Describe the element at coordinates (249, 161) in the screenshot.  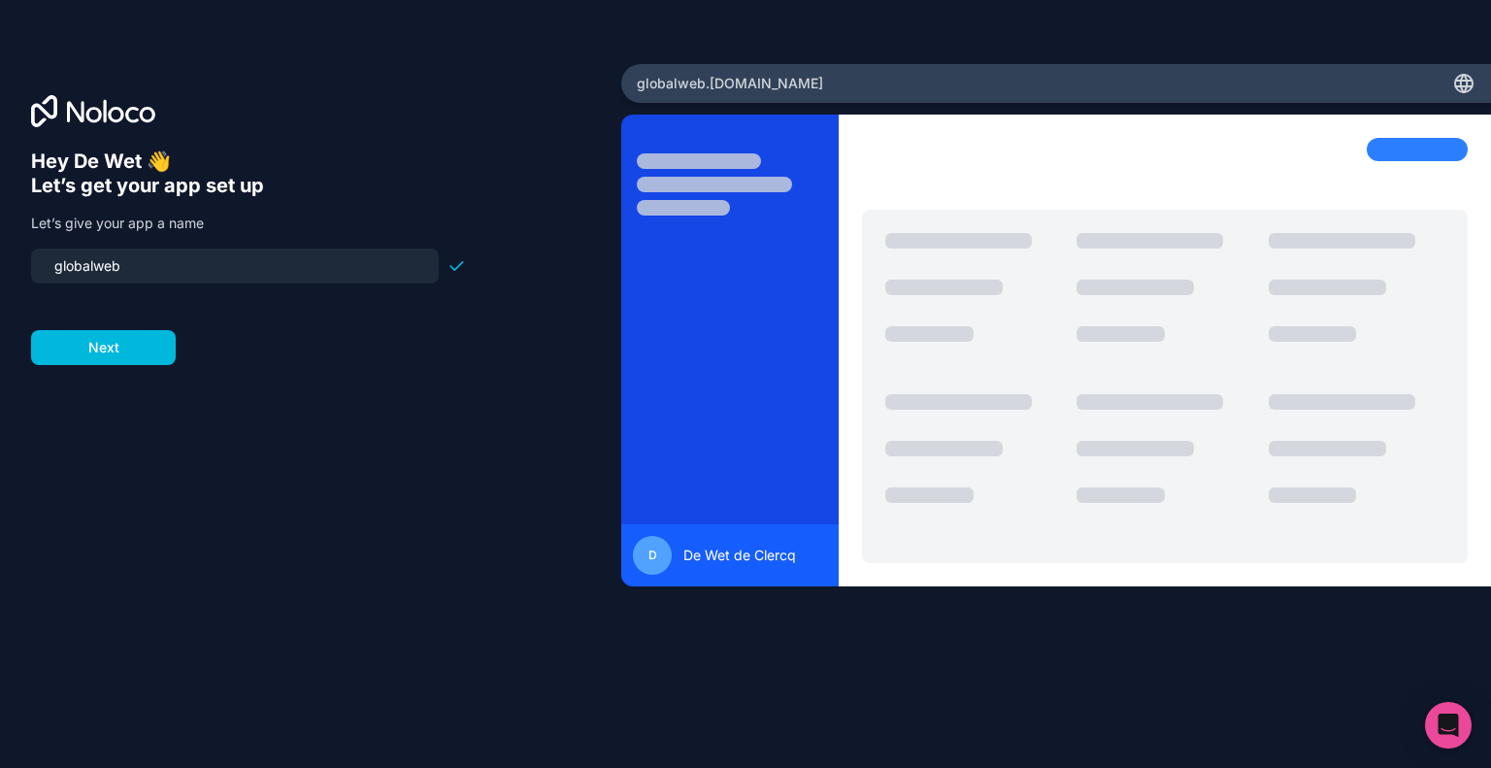
I see `h6: Hey De Wet 👋` at that location.